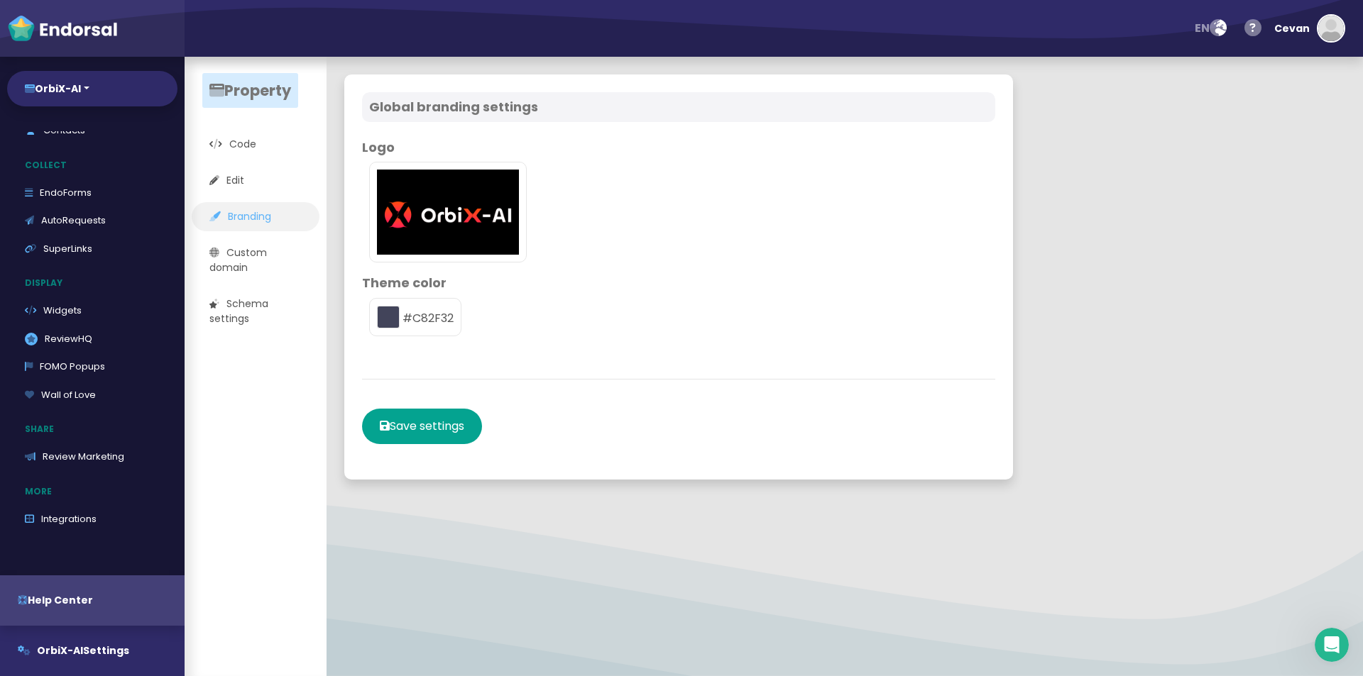  I want to click on img: endorsal-logo-white@2x.png, so click(62, 28).